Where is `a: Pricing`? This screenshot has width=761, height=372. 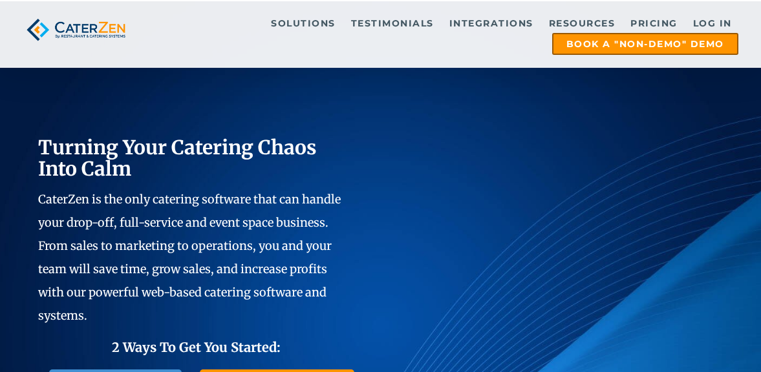
a: Pricing is located at coordinates (654, 23).